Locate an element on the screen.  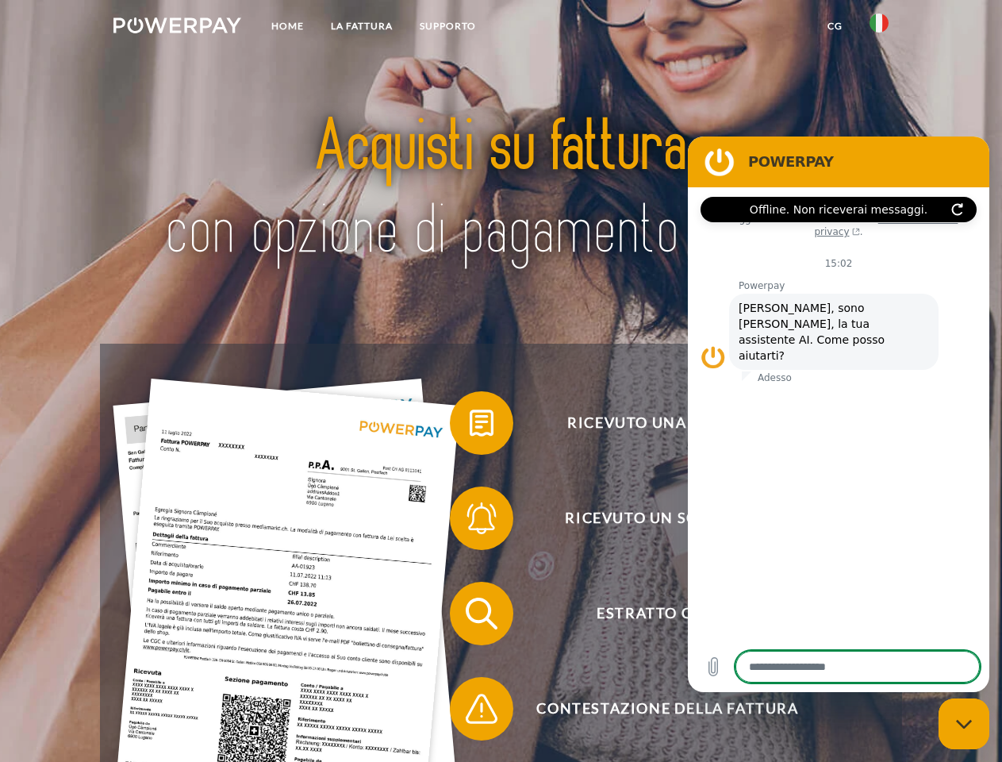
p: Powerpay is located at coordinates (176, 149).